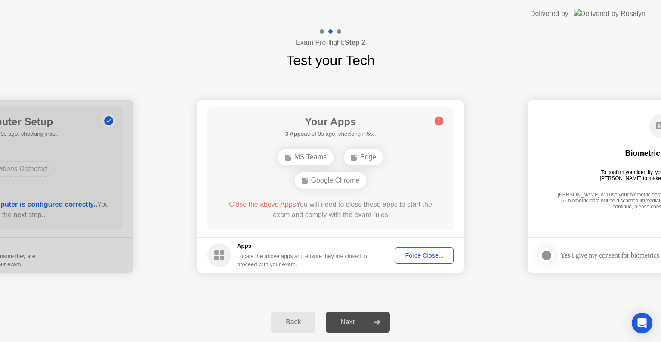  What do you see at coordinates (330, 209) in the screenshot?
I see `div: You will need to close these apps to start the exam and comply with the exam rules` at bounding box center [330, 209].